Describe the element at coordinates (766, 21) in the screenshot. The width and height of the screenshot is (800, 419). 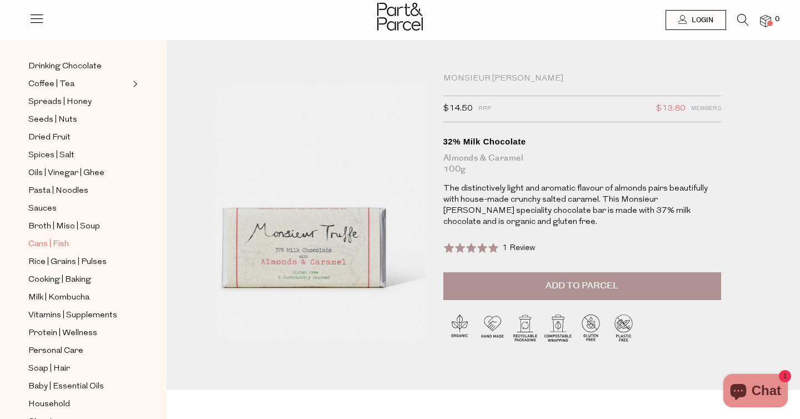
I see `a: 0` at that location.